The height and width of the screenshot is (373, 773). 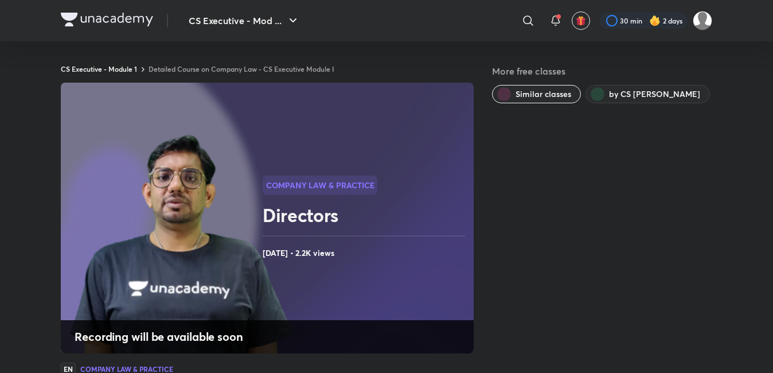 What do you see at coordinates (654, 21) in the screenshot?
I see `img: streak` at bounding box center [654, 21].